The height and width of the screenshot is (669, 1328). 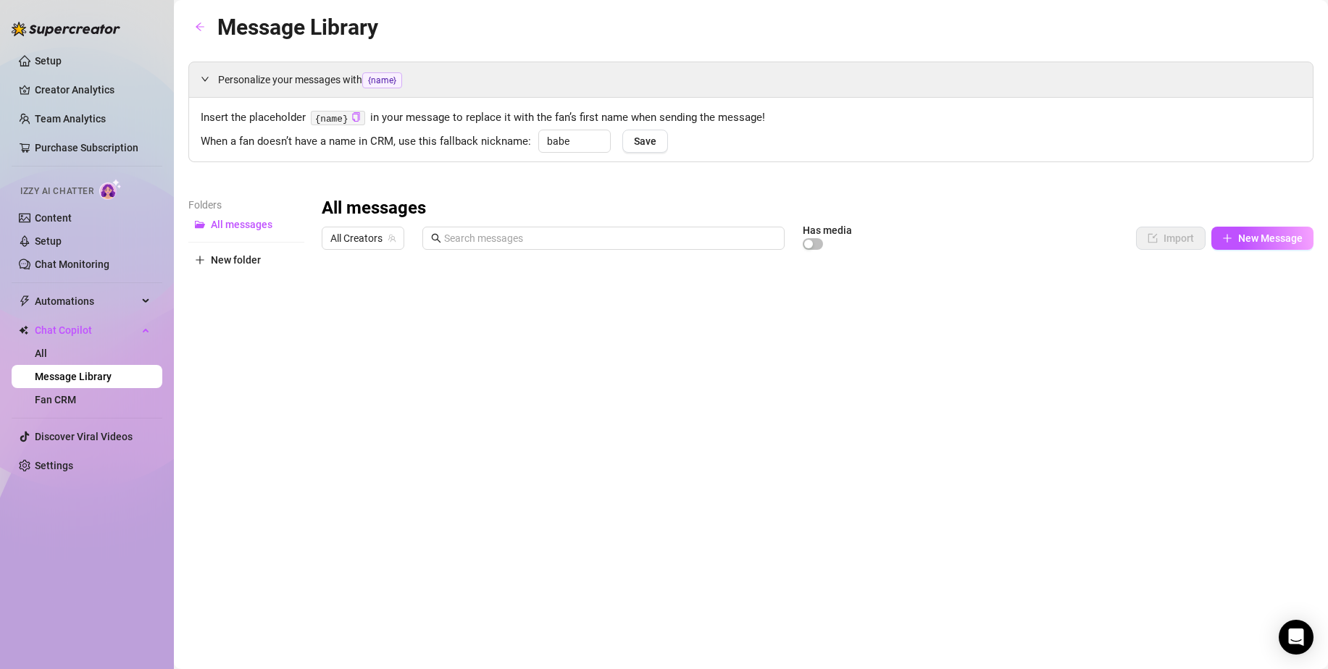 I want to click on span: team, so click(x=392, y=238).